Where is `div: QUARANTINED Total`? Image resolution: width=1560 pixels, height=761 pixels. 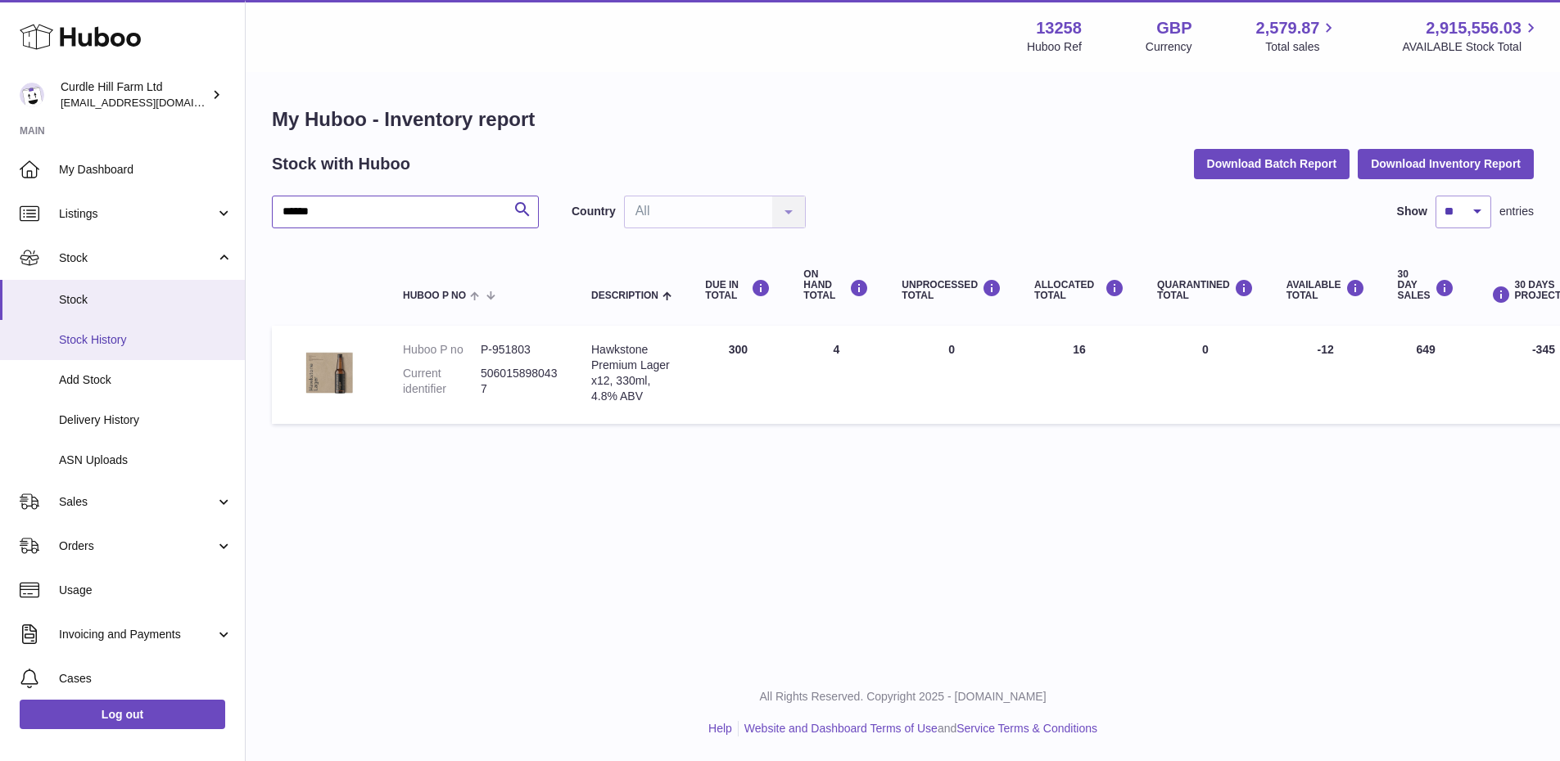
div: QUARANTINED Total is located at coordinates (1205, 290).